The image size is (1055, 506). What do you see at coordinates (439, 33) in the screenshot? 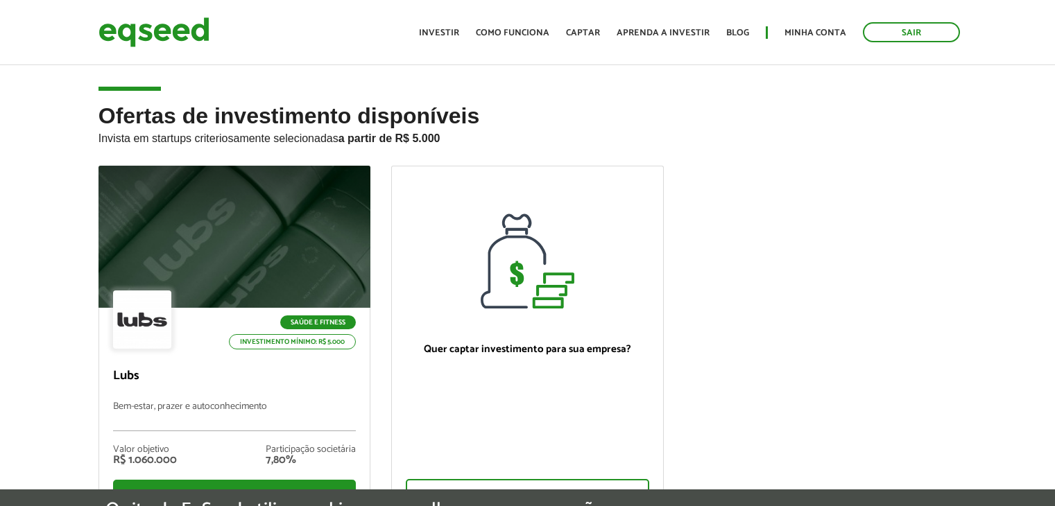
I see `a: Investir` at bounding box center [439, 33].